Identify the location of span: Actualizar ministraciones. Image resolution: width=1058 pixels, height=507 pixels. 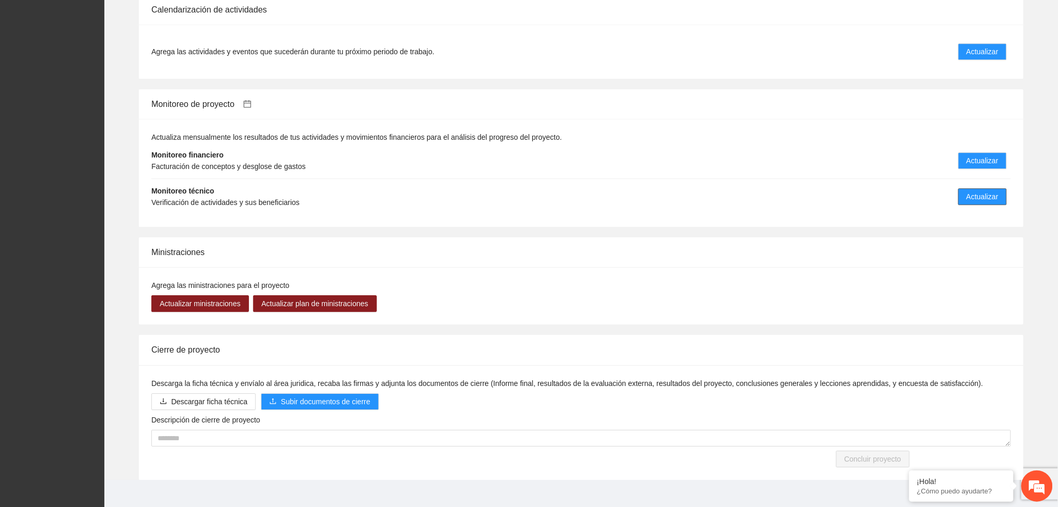
(200, 304).